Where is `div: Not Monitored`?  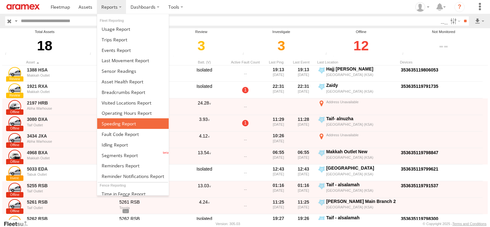
div: Not Monitored is located at coordinates (443, 32).